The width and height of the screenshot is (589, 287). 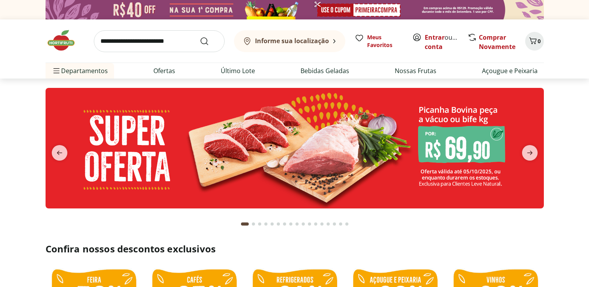 I want to click on button: Go to page 3 from fs-carousel, so click(x=260, y=224).